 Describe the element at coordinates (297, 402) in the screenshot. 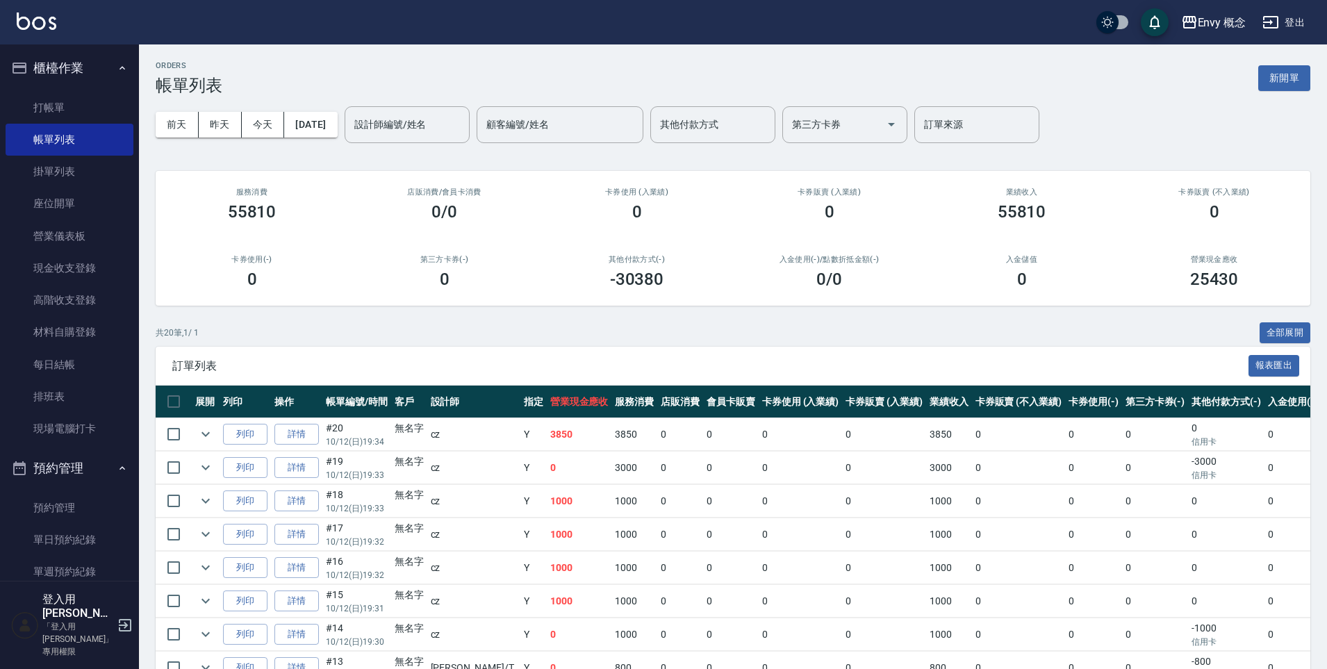

I see `th: 操作` at that location.